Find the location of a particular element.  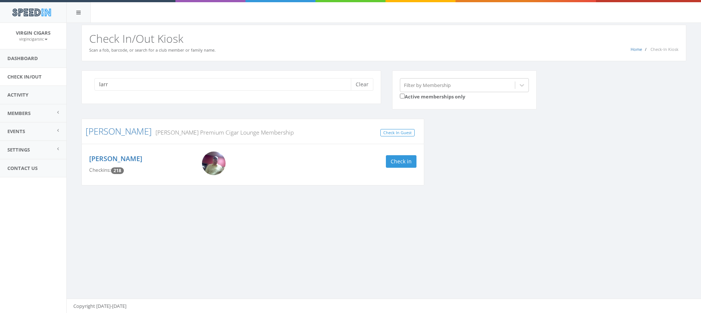

span: Check-In Kiosk is located at coordinates (664, 49).